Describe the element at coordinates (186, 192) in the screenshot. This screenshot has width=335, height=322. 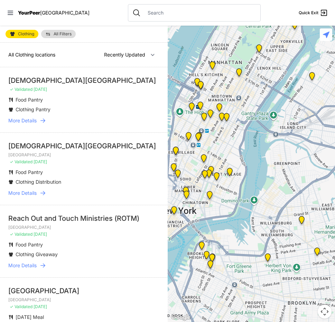
I see `div: Tribeca Campus/New York City Rescue Mission` at that location.